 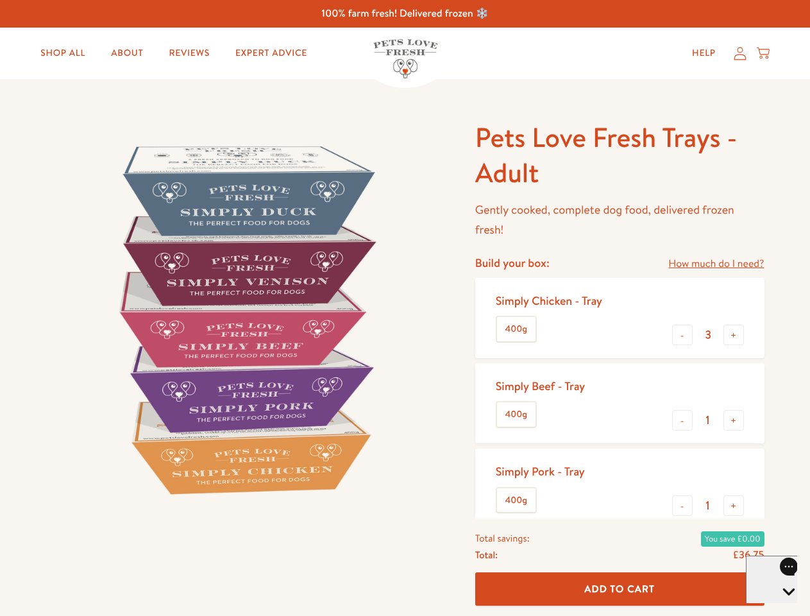 What do you see at coordinates (620, 155) in the screenshot?
I see `h1: Pets Love Fresh Trays - Adult` at bounding box center [620, 155].